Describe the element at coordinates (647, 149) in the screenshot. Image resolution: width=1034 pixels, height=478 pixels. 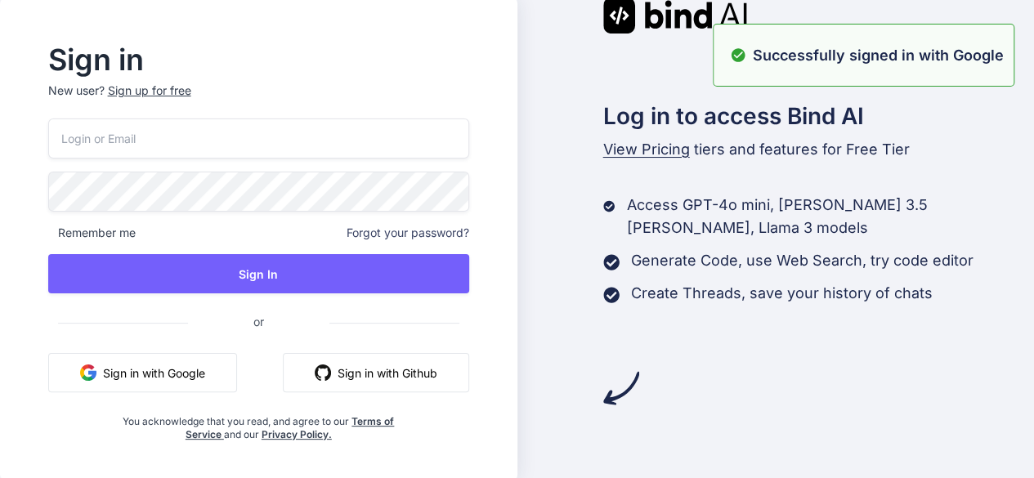
I see `span: View Pricing` at that location.